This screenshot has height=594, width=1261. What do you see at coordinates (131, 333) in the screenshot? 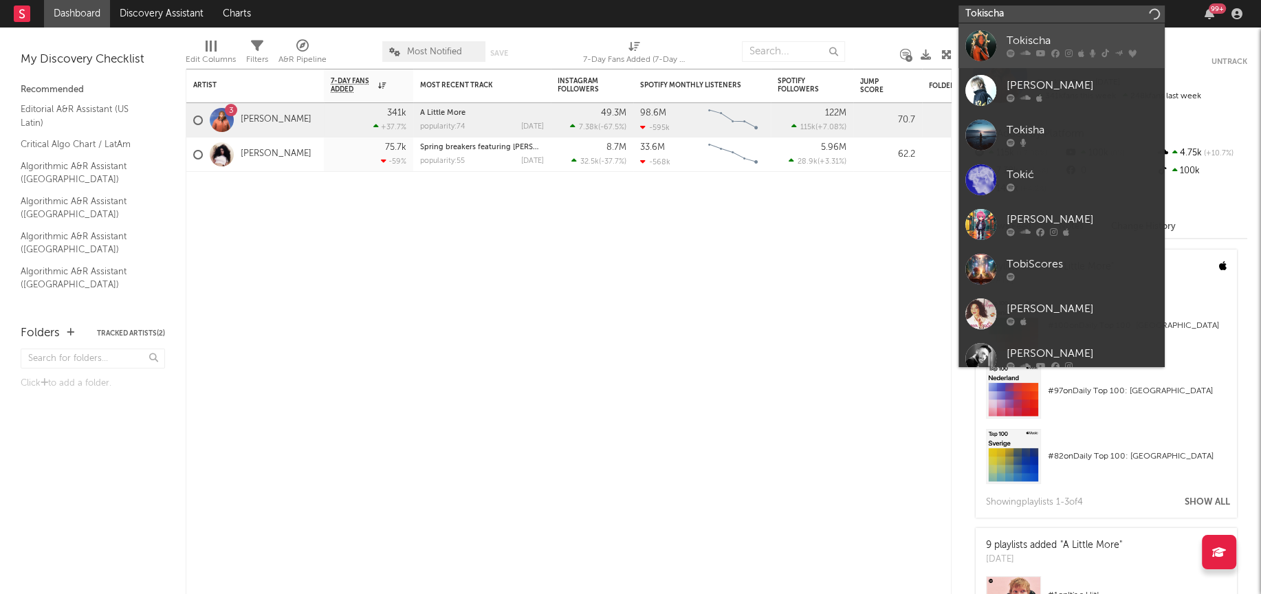
I see `button: Tracked Artists(2)` at bounding box center [131, 333].